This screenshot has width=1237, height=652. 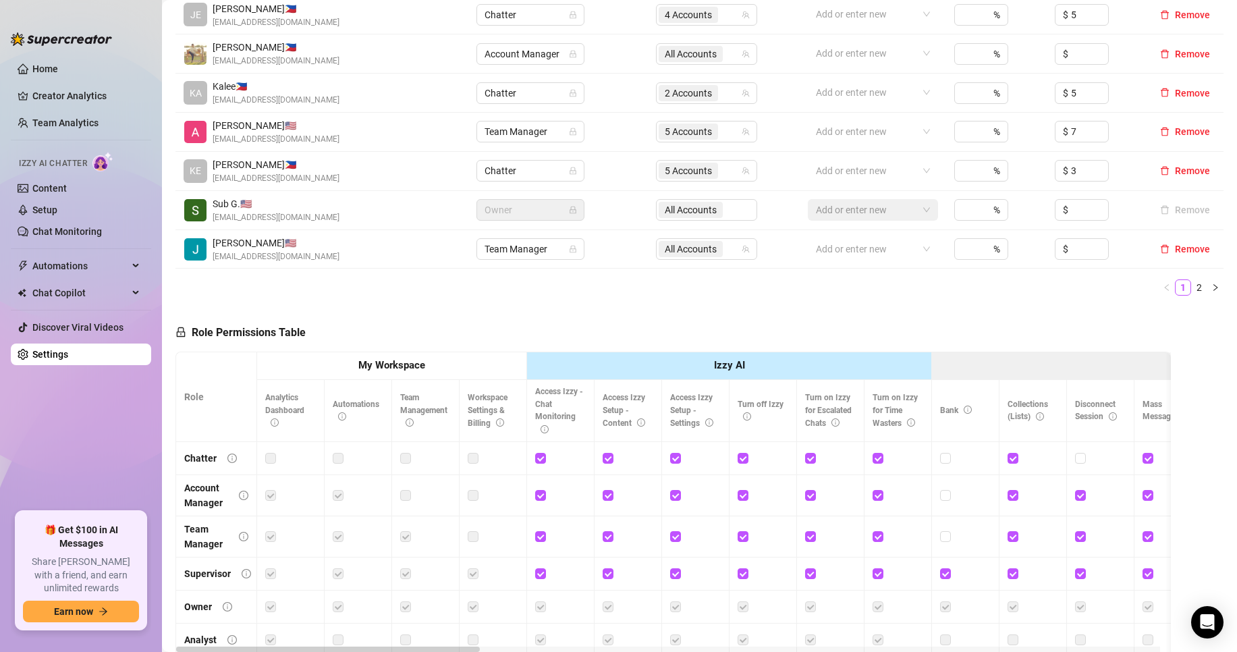 What do you see at coordinates (1215, 287) in the screenshot?
I see `button: right` at bounding box center [1215, 287].